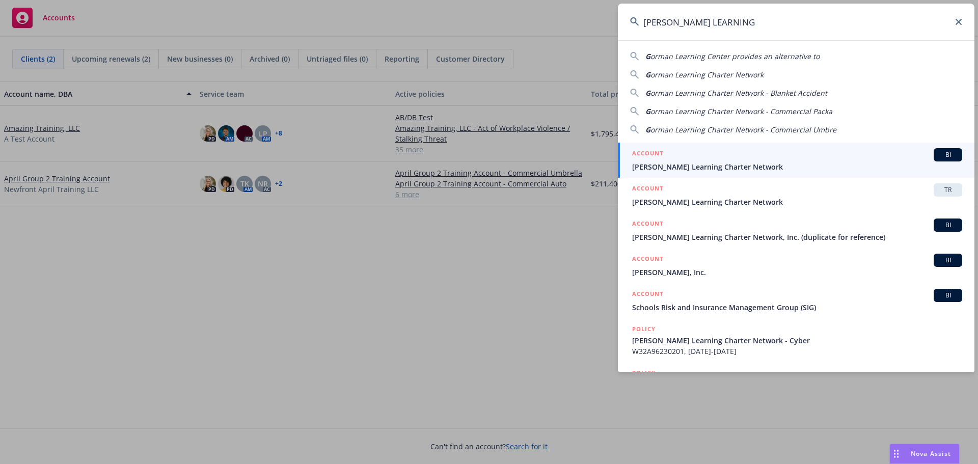 This screenshot has height=464, width=978. I want to click on span: orman Learning Center provides an alternative to, so click(735, 56).